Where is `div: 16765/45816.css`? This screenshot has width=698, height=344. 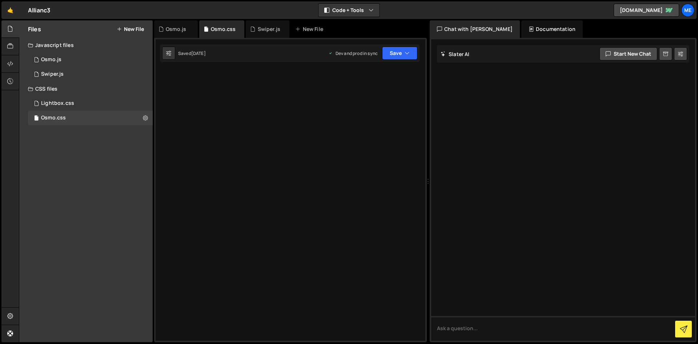 div: 16765/45816.css is located at coordinates (90, 103).